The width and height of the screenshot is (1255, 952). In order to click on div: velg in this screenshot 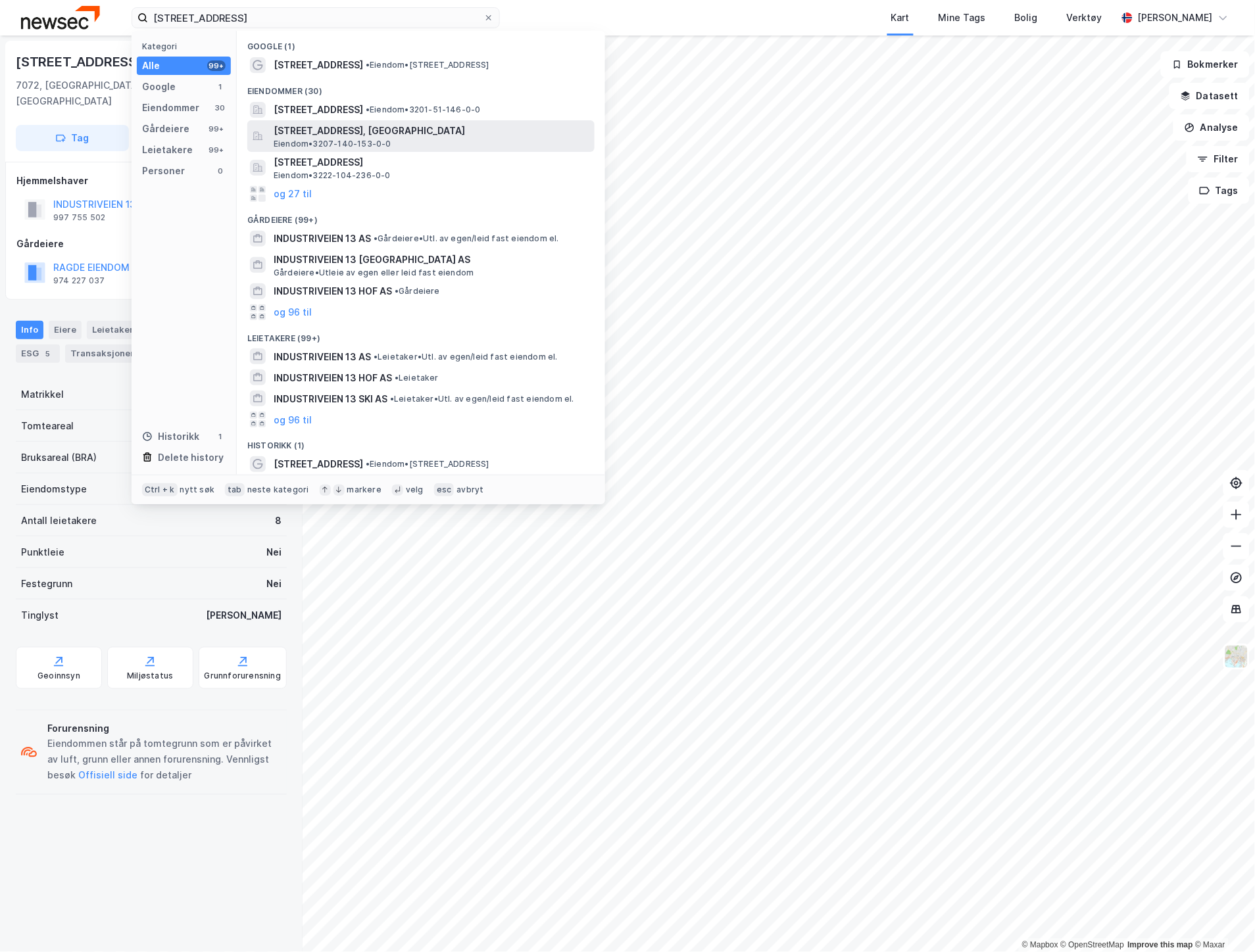, I will do `click(414, 490)`.